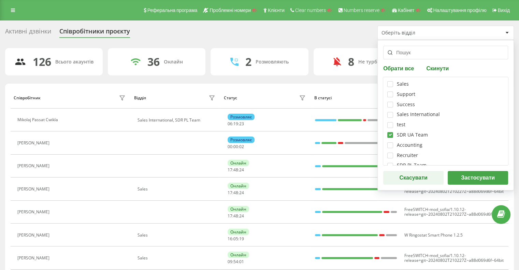  I want to click on span: Numbers reserve, so click(362, 10).